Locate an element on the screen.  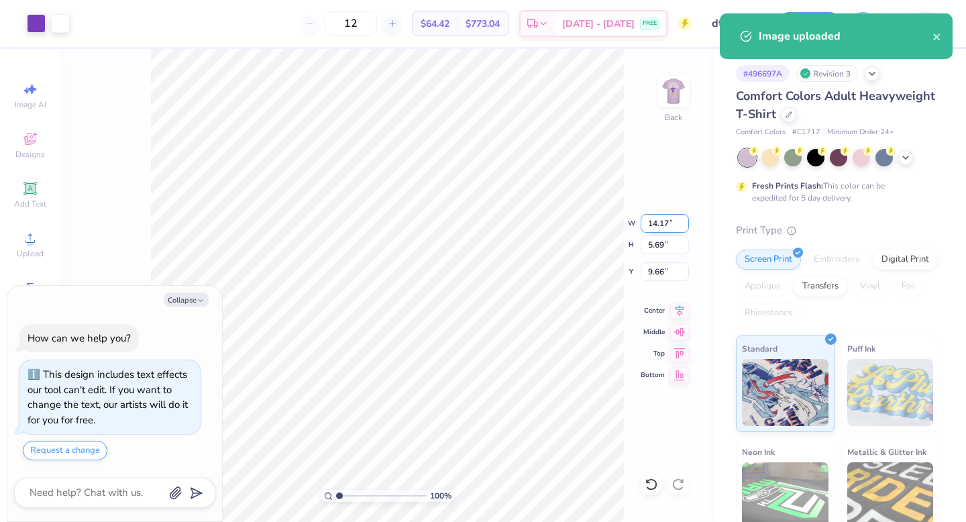
span: Center is located at coordinates (653, 311).